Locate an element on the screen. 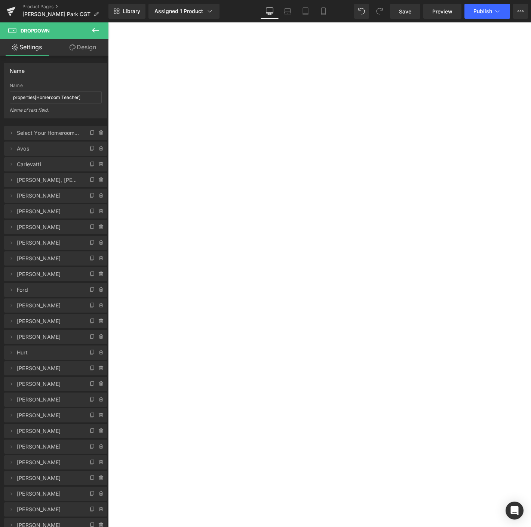 The image size is (531, 527). a: Preview is located at coordinates (442, 11).